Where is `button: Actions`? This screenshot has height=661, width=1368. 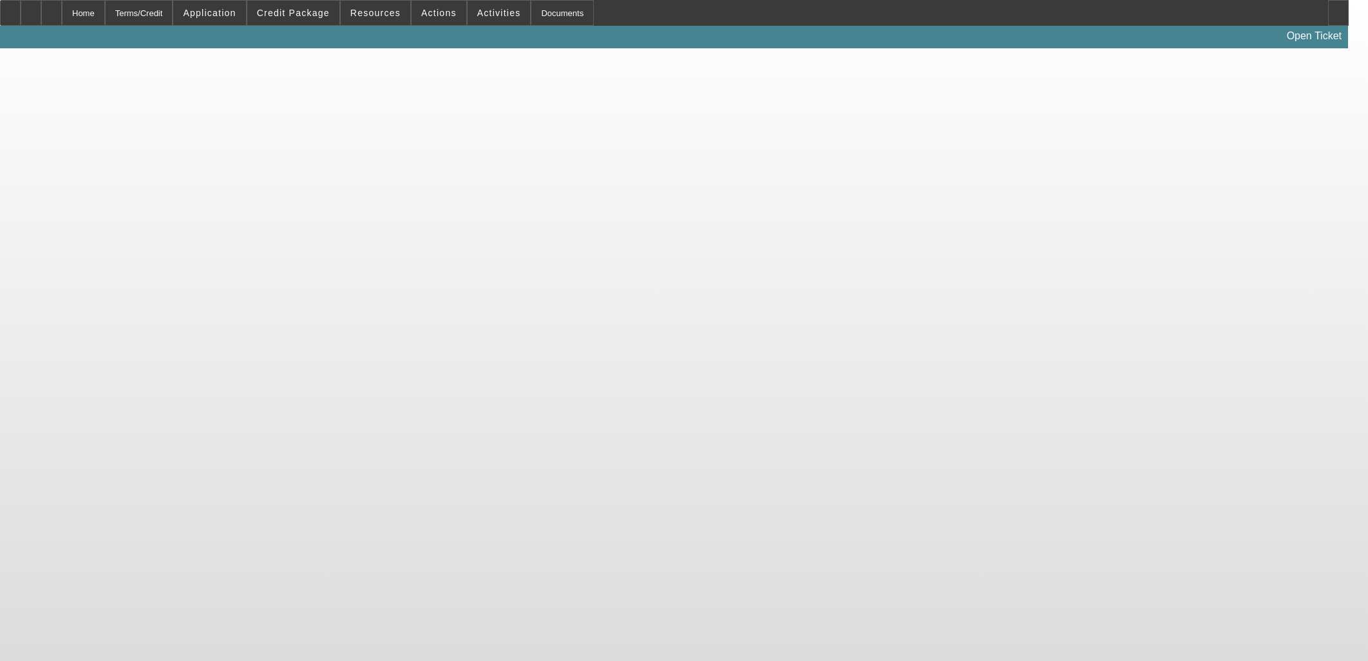 button: Actions is located at coordinates (439, 13).